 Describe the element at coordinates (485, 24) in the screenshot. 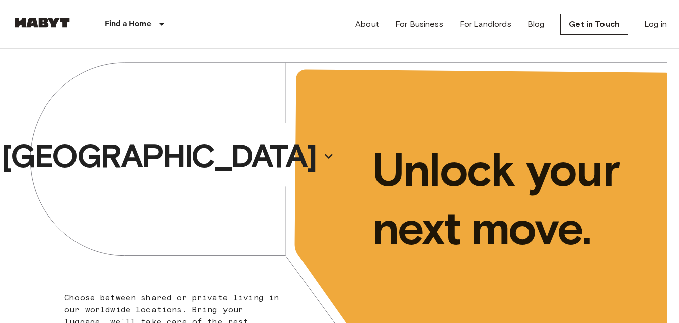

I see `a: For Landlords` at that location.